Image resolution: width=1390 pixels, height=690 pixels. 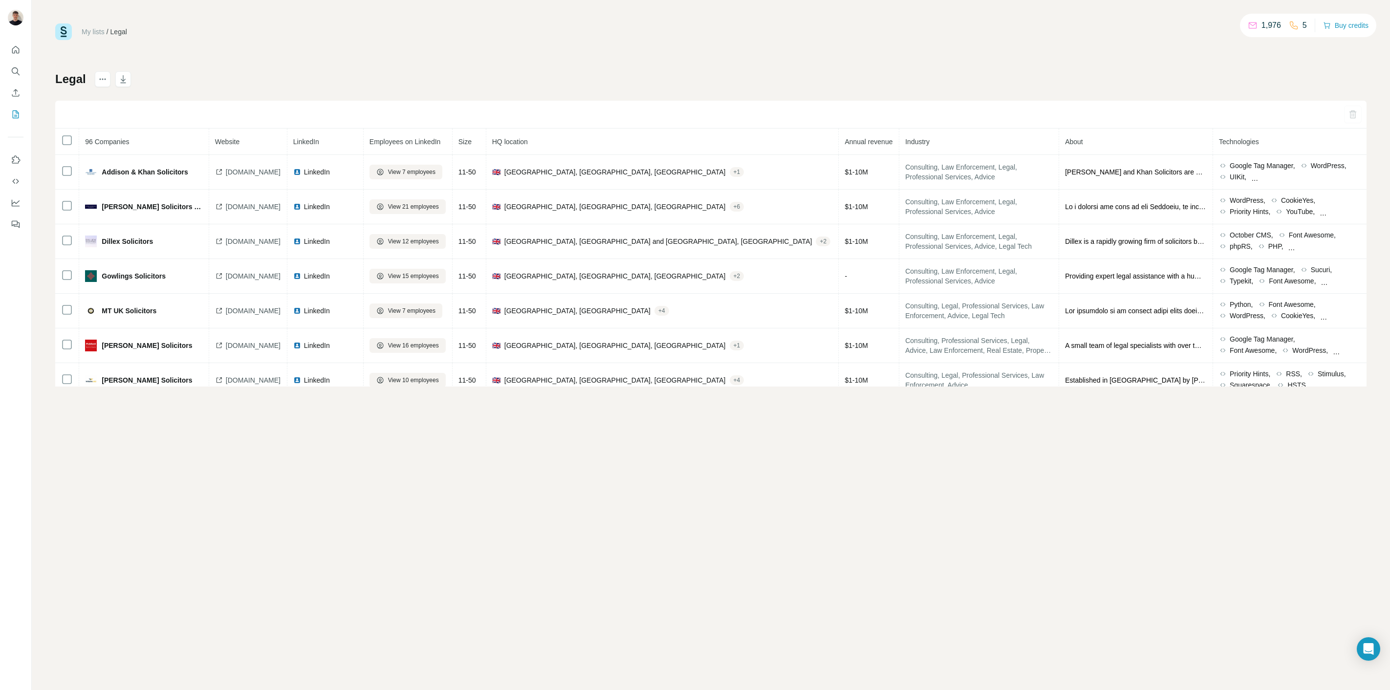 I want to click on button: Feedback, so click(x=16, y=224).